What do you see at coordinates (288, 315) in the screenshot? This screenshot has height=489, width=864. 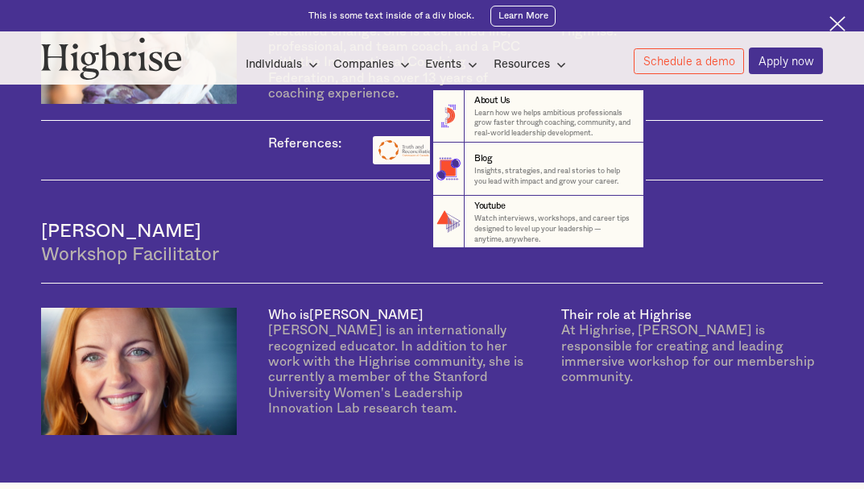 I see `div: Who is` at bounding box center [288, 315].